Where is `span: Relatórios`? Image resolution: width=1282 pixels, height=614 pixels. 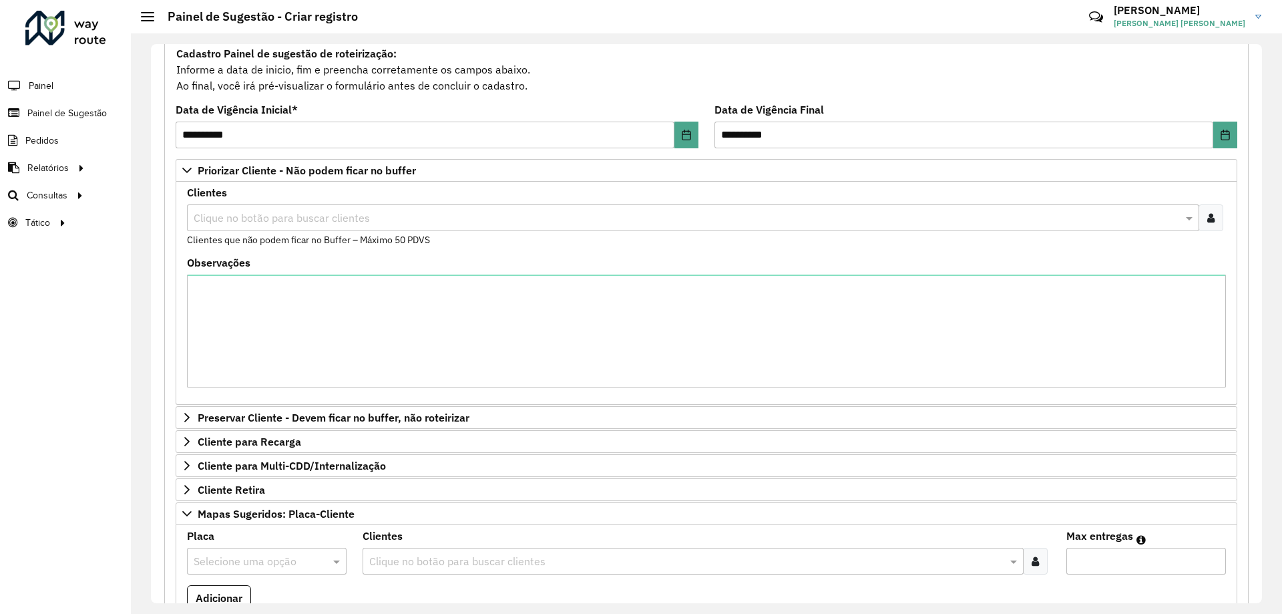 span: Relatórios is located at coordinates (48, 168).